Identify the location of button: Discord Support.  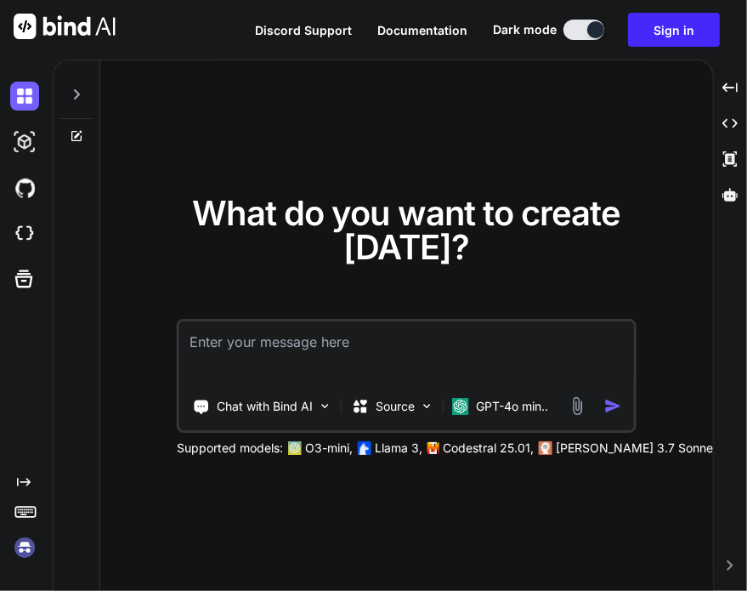
(304, 30).